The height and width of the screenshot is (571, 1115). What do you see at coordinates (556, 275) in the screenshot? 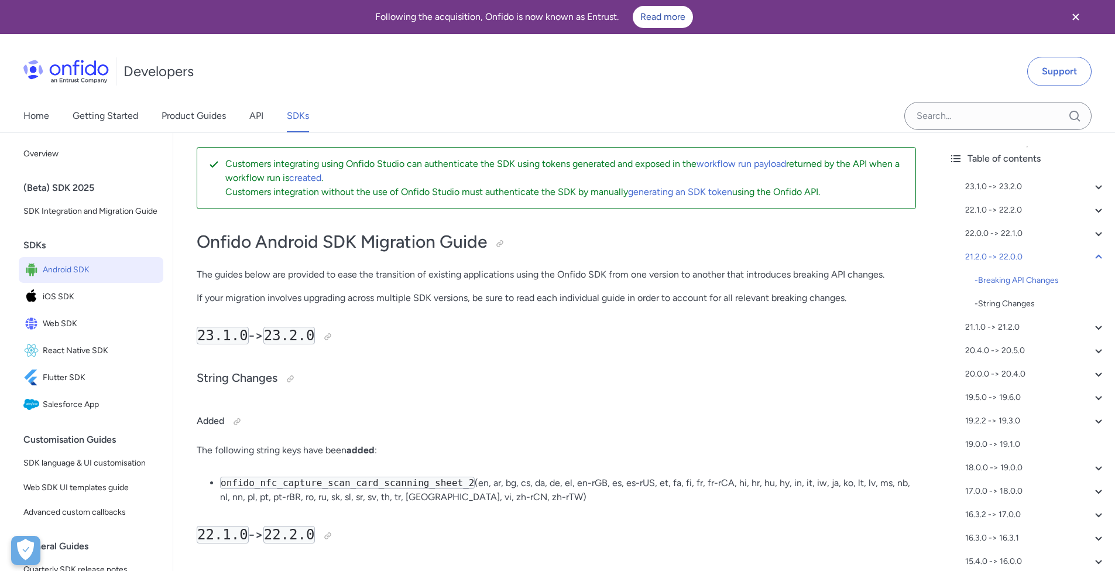
I see `p: The guides below are provided to ease the transition of existing applications using the Onfido SD...` at bounding box center [556, 275].